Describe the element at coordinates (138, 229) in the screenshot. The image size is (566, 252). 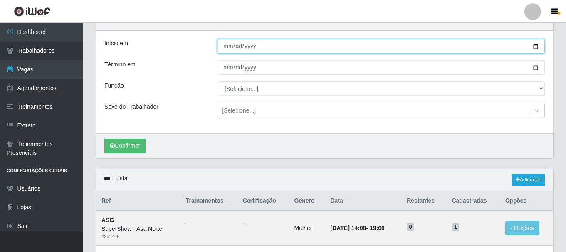
I see `div: SuperShow - Asa Norte` at that location.